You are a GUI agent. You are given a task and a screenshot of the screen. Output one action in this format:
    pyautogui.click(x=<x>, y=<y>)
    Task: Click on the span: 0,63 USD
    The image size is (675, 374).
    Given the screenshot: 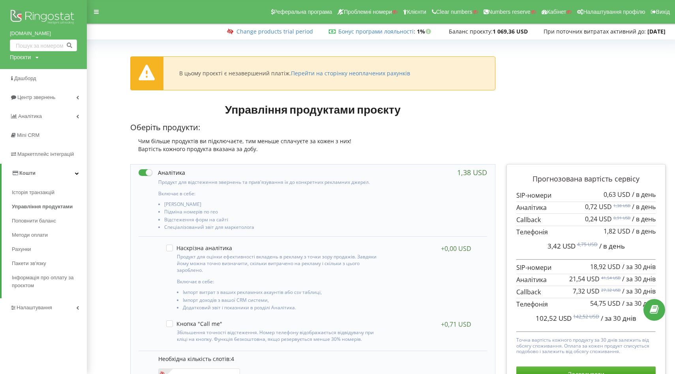 What is the action you would take?
    pyautogui.click(x=617, y=195)
    